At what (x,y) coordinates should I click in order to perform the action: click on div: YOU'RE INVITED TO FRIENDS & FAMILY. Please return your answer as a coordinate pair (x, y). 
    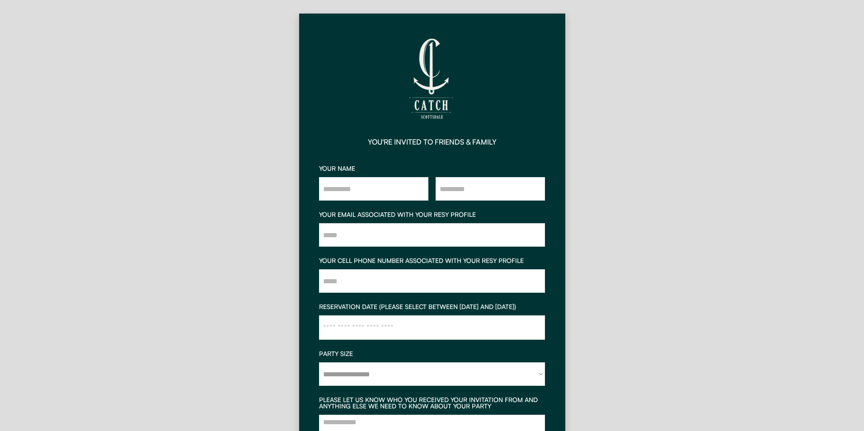
    Looking at the image, I should click on (432, 142).